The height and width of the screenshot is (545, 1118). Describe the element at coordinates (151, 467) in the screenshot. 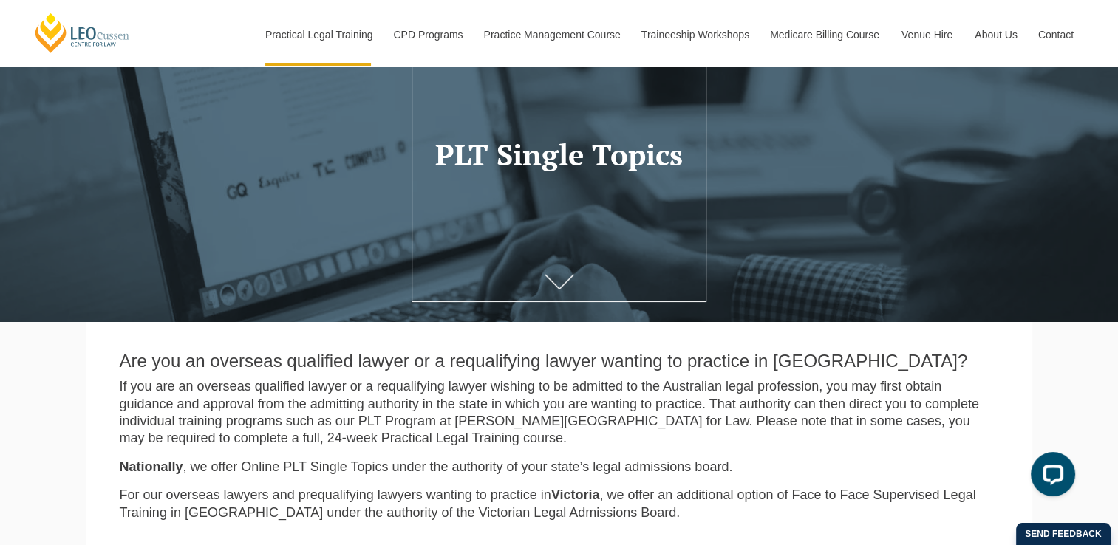

I see `strong: Nationally` at that location.